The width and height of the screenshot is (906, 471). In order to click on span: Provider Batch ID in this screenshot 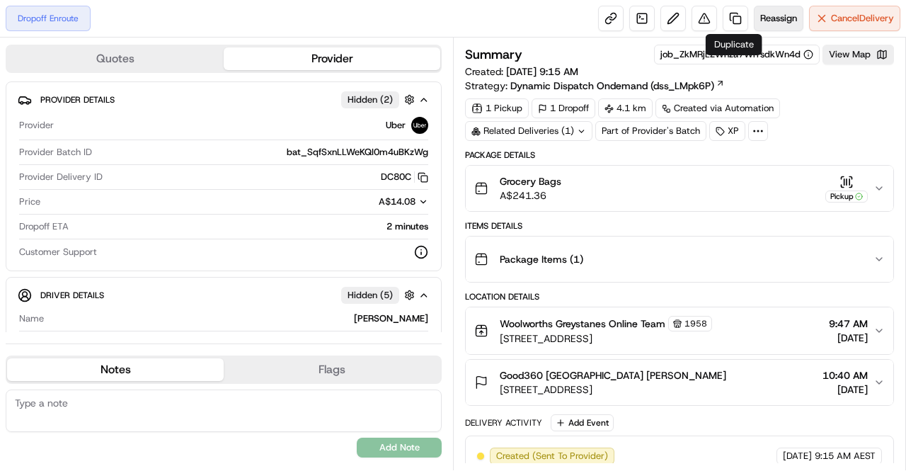, I will do `click(55, 152)`.